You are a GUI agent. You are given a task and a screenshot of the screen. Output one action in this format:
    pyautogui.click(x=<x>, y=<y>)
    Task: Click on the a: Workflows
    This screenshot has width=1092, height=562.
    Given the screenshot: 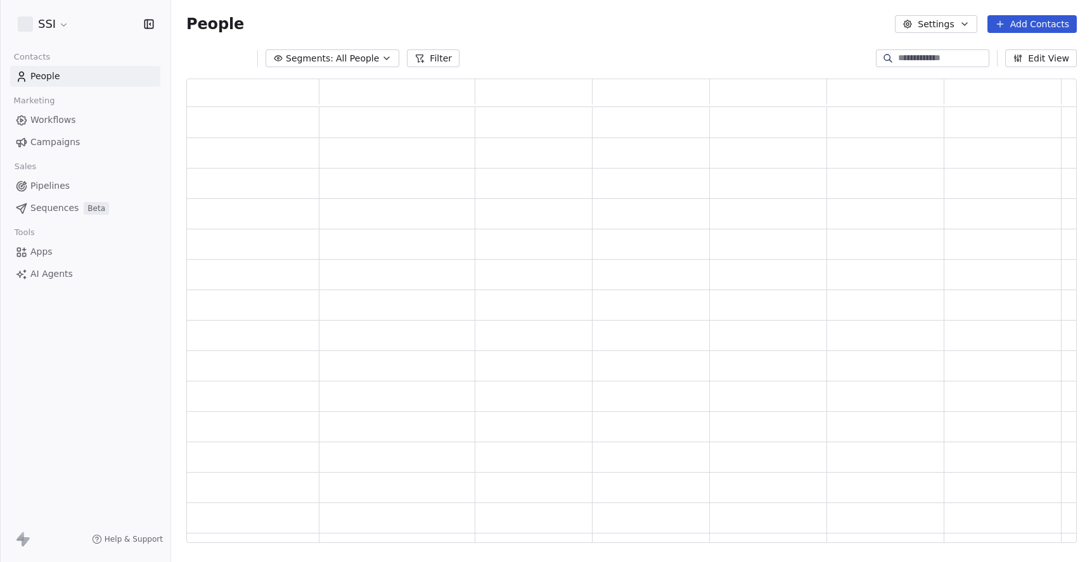 What is the action you would take?
    pyautogui.click(x=85, y=120)
    